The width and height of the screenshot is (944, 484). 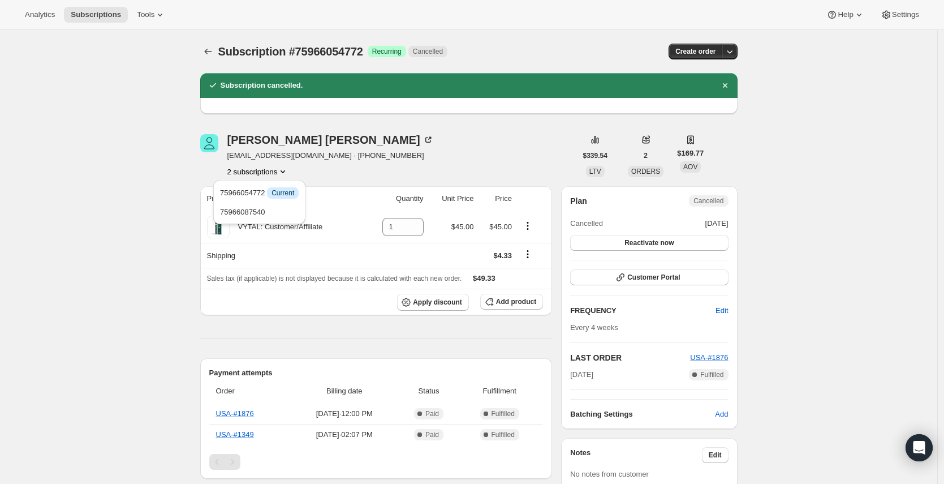 I want to click on h2: Payment attempts, so click(x=376, y=373).